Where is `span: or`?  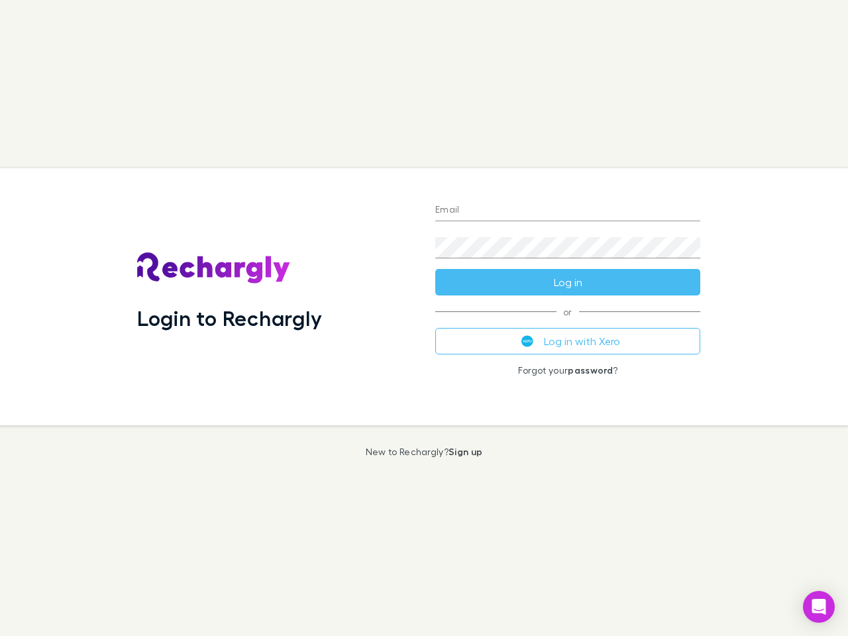 span: or is located at coordinates (568, 311).